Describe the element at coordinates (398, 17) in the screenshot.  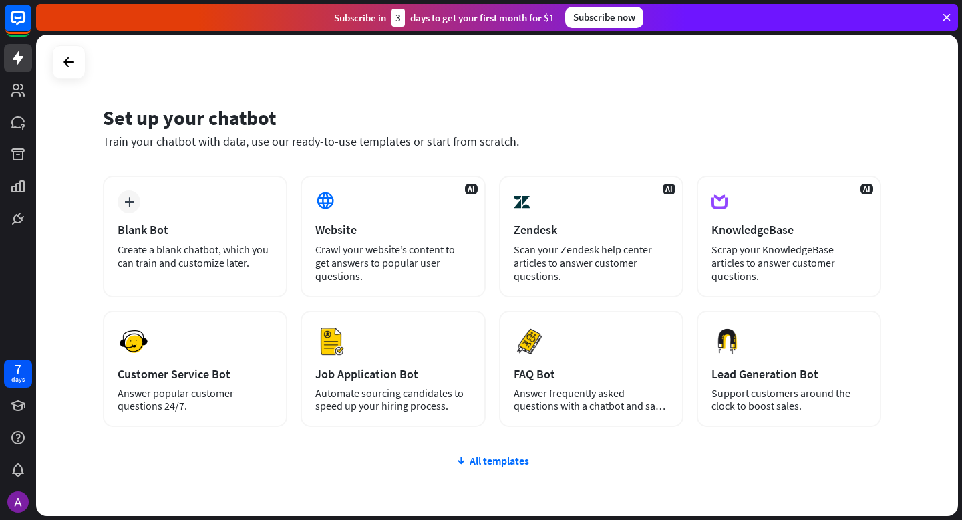
I see `div: 3` at that location.